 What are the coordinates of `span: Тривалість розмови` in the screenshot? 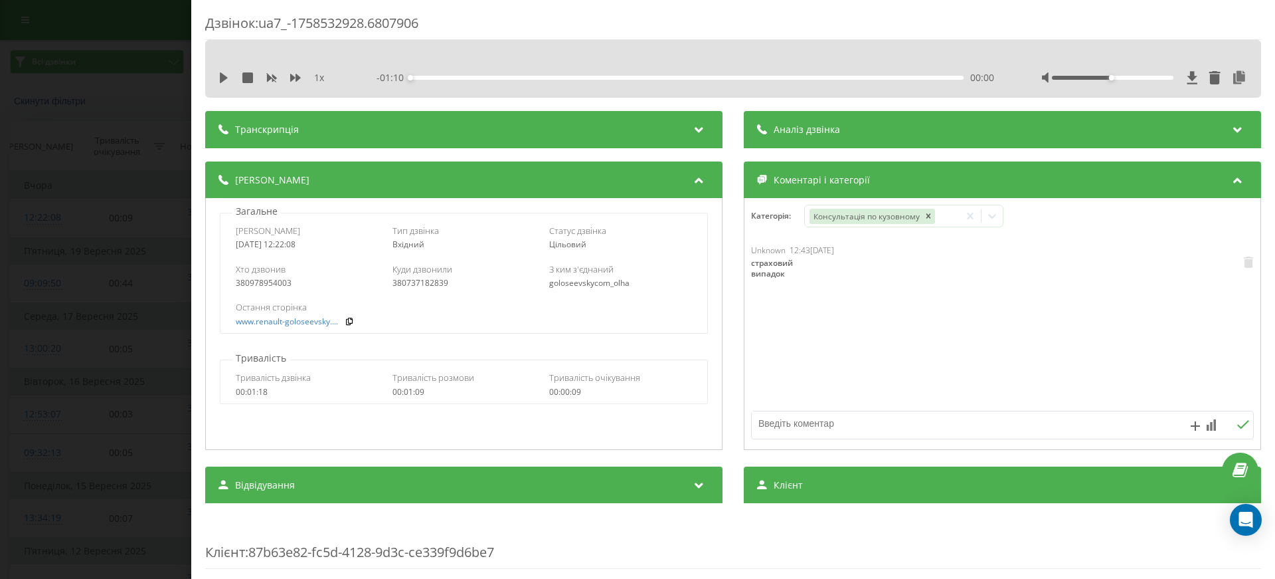 It's located at (433, 377).